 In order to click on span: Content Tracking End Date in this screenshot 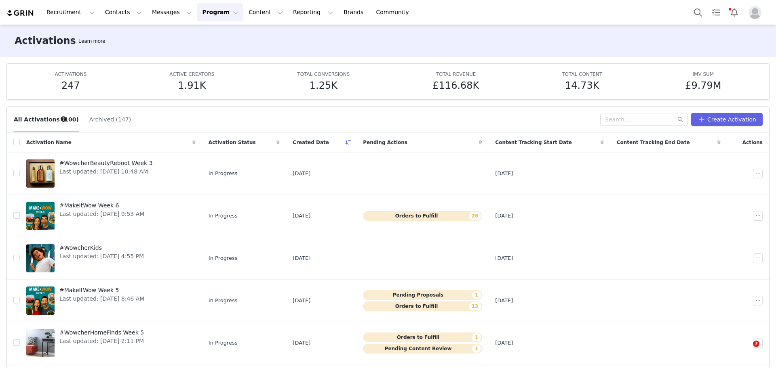, I will do `click(653, 143)`.